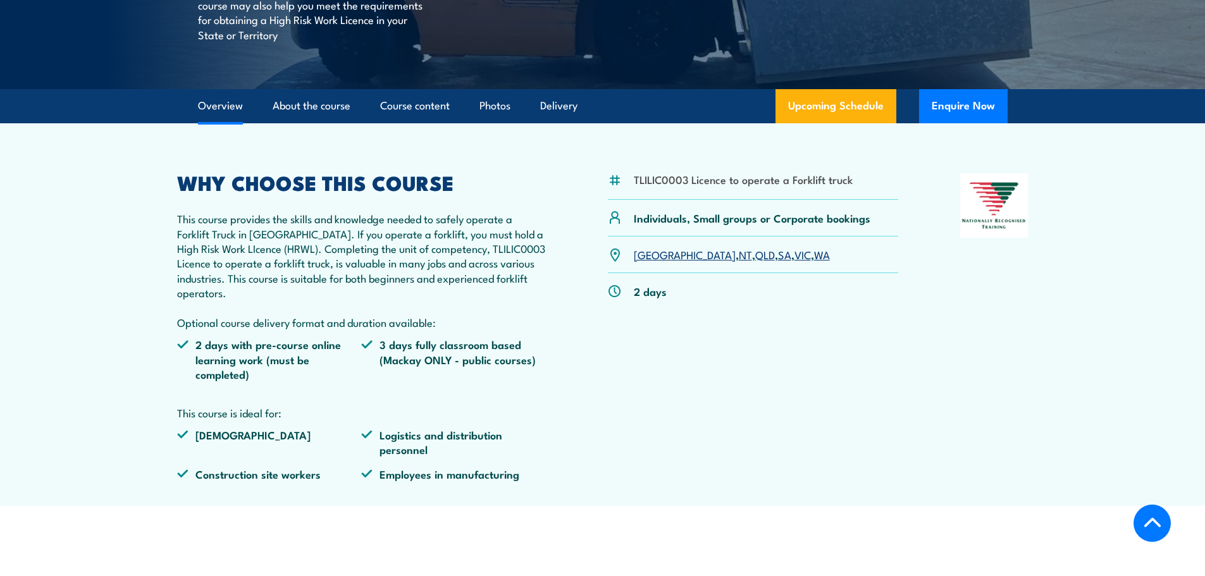 This screenshot has height=576, width=1205. I want to click on p: This course provides the skills and knowledge needed to safely operate a Forklift Truck in [GEOGR..., so click(362, 270).